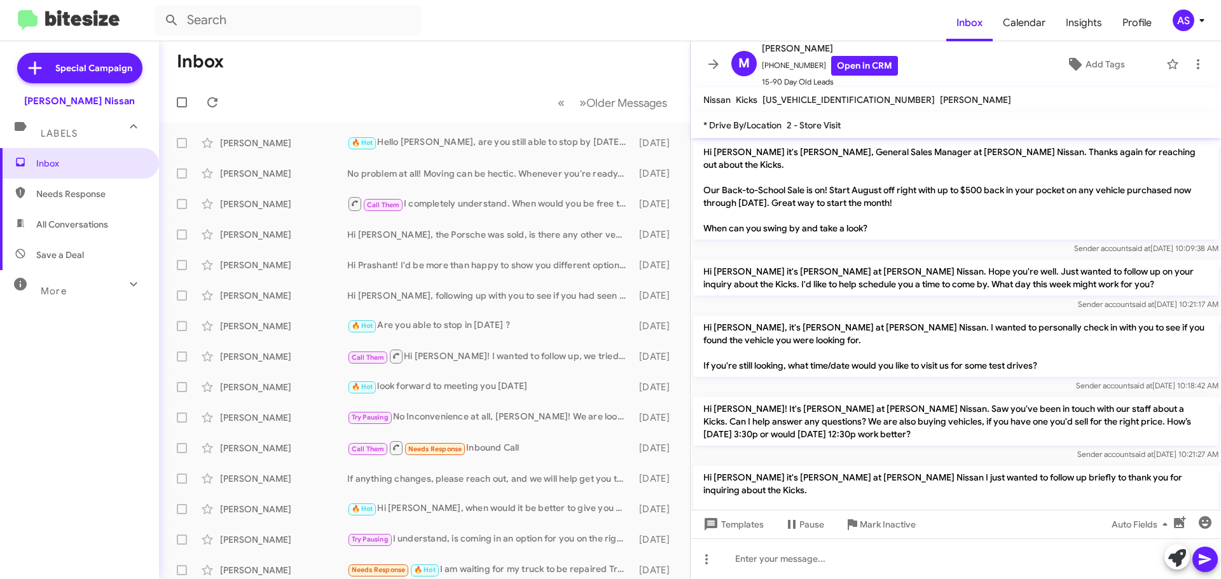 Image resolution: width=1221 pixels, height=579 pixels. What do you see at coordinates (93, 68) in the screenshot?
I see `span: Special Campaign` at bounding box center [93, 68].